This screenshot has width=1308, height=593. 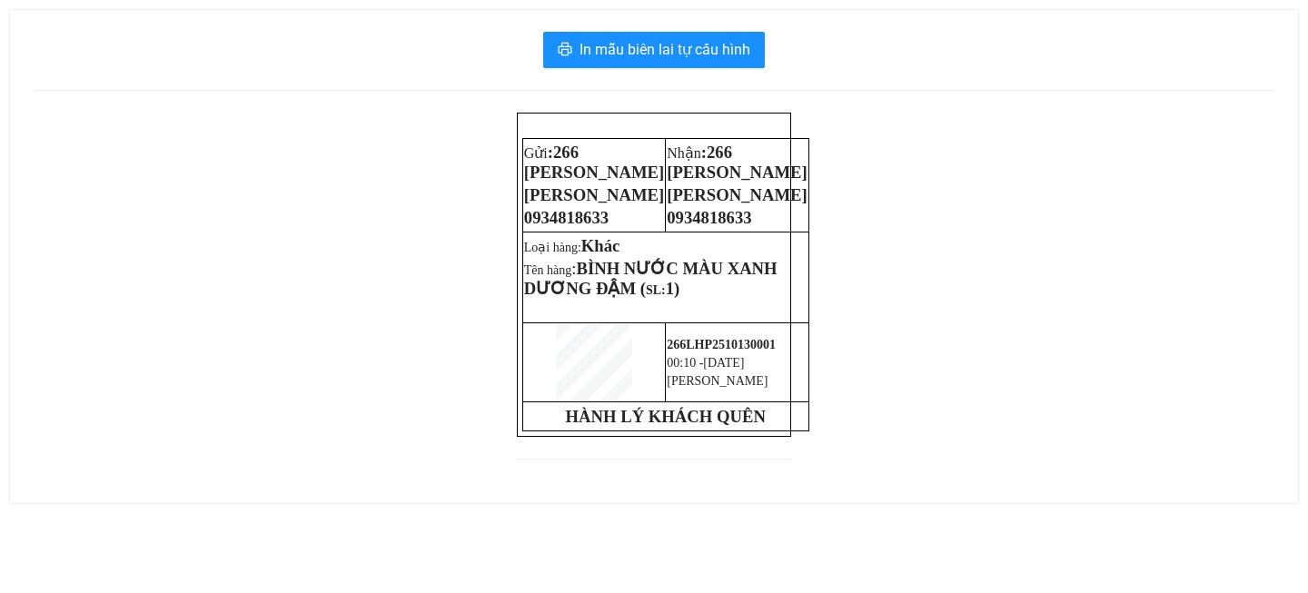 What do you see at coordinates (665, 49) in the screenshot?
I see `span: In mẫu biên lai tự cấu hình` at bounding box center [665, 49].